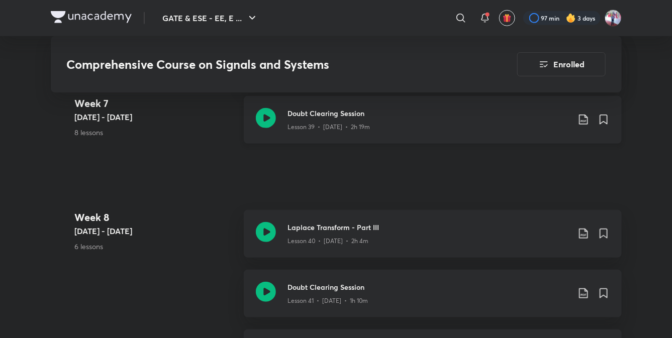  What do you see at coordinates (561, 64) in the screenshot?
I see `button: Enrolled` at bounding box center [561, 64].